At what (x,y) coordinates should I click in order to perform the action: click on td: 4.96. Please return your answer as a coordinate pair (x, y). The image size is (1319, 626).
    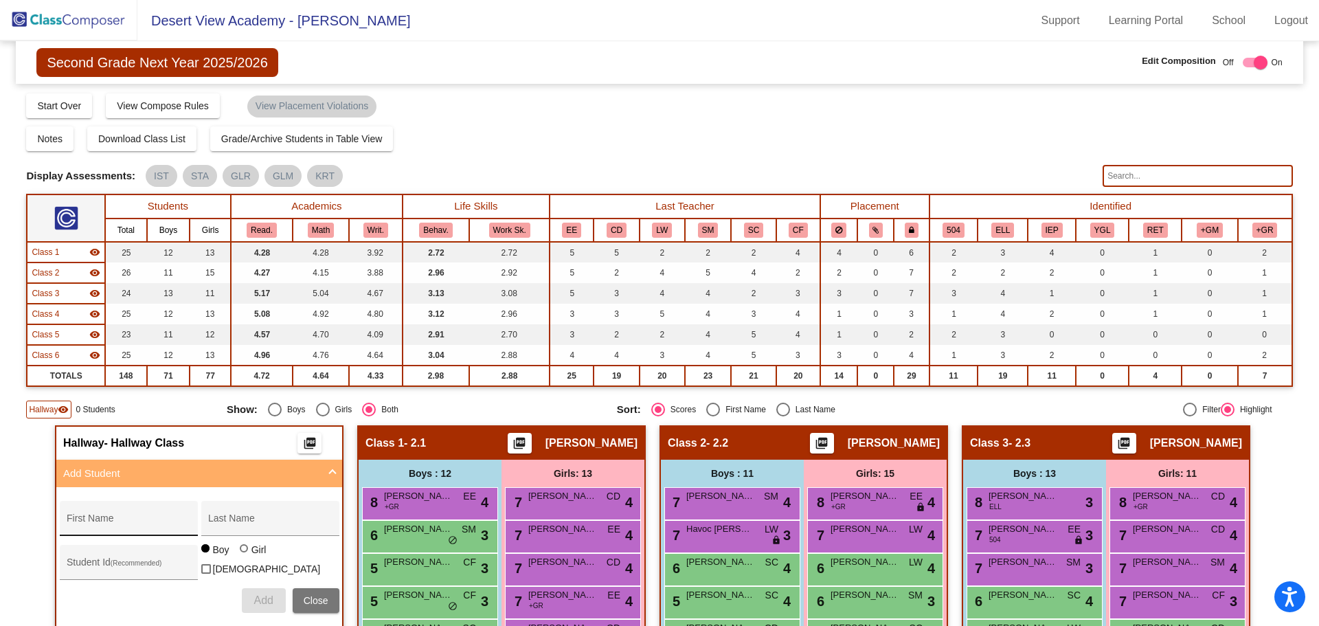
    Looking at the image, I should click on (262, 355).